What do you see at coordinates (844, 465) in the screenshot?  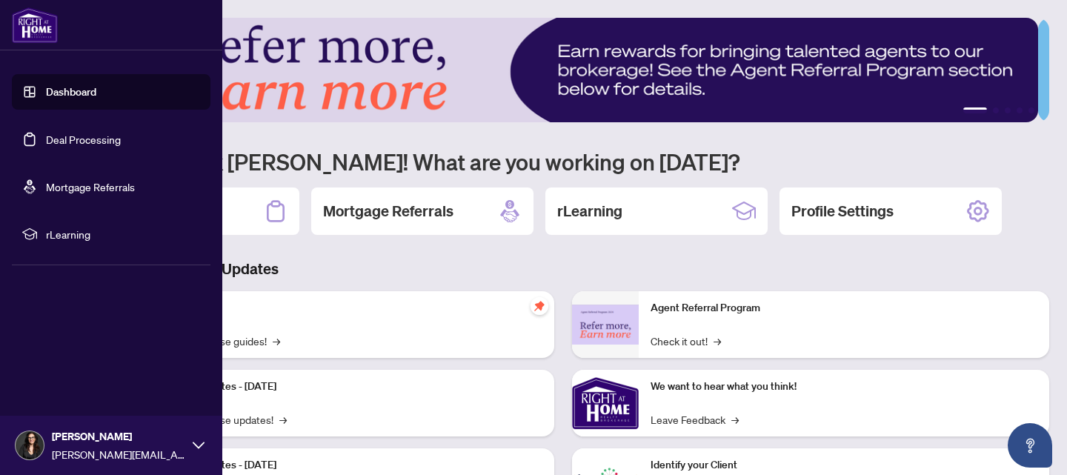 I see `p: Identify your Client` at bounding box center [844, 465].